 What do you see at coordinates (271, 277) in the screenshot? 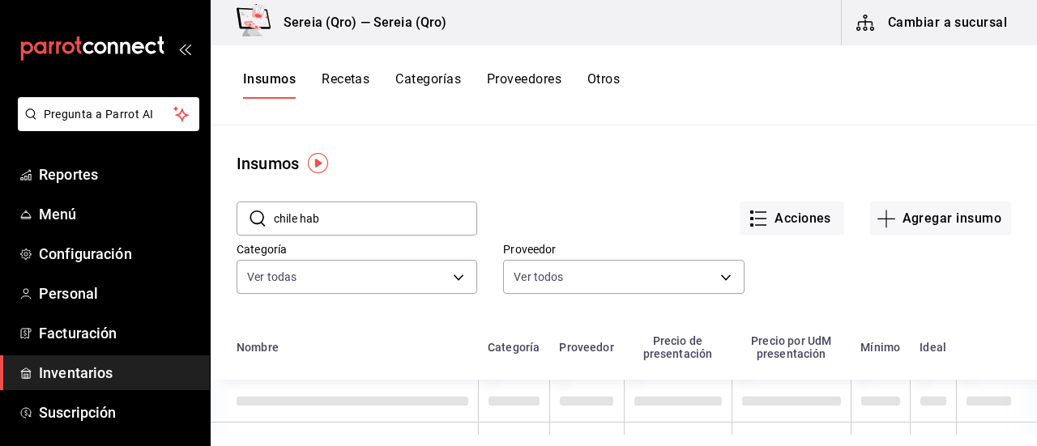
I see `span: Ver todas` at bounding box center [271, 277].